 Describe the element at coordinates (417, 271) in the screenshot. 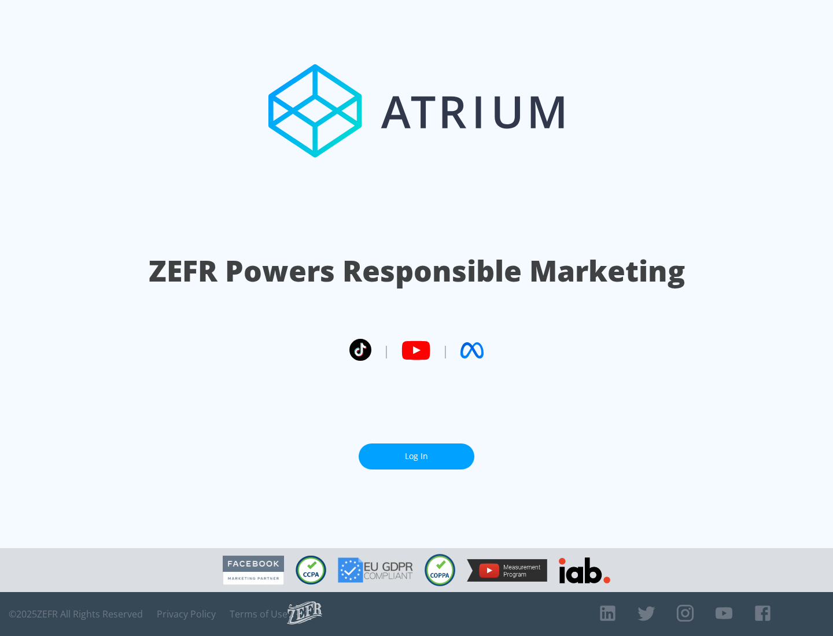

I see `h1: ZEFR Powers Responsible Marketing` at that location.